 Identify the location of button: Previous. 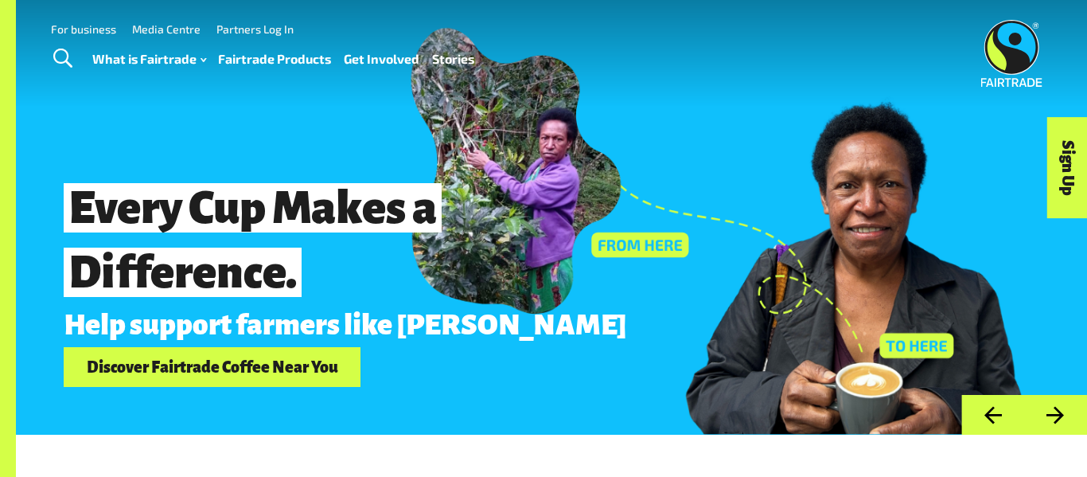
(992, 415).